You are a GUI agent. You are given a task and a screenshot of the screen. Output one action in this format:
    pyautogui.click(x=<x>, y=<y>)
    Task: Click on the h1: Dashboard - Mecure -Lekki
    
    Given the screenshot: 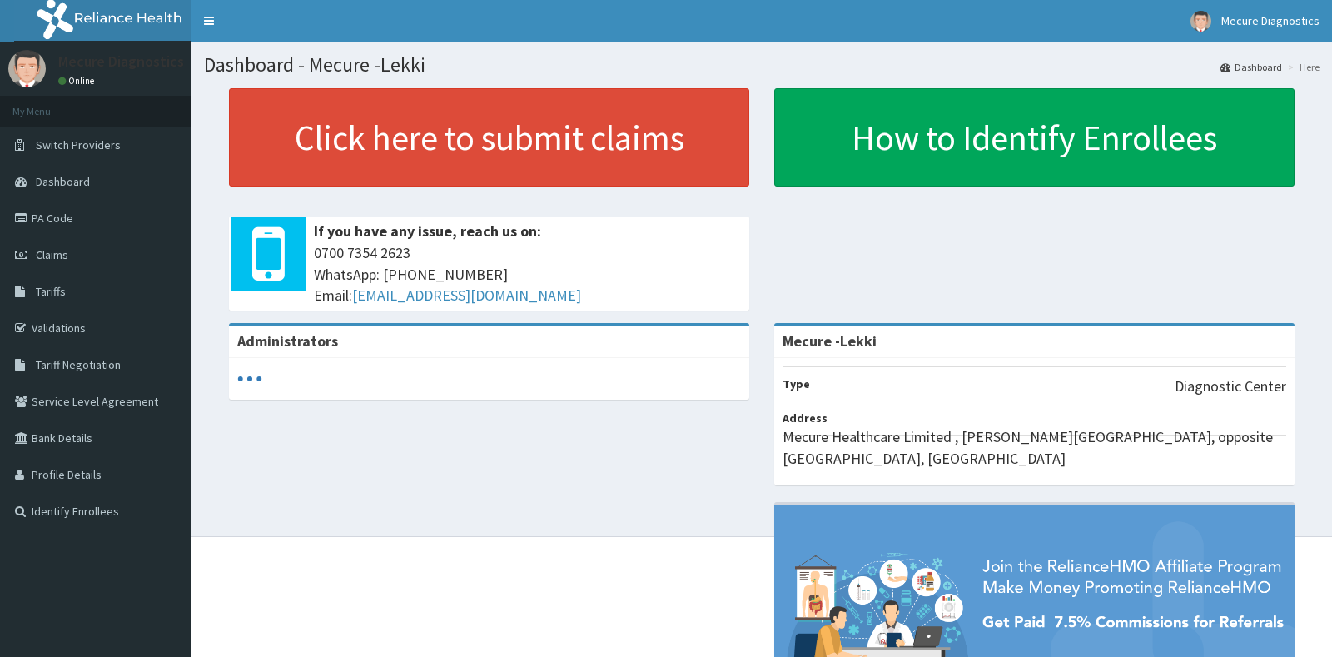 What is the action you would take?
    pyautogui.click(x=762, y=65)
    